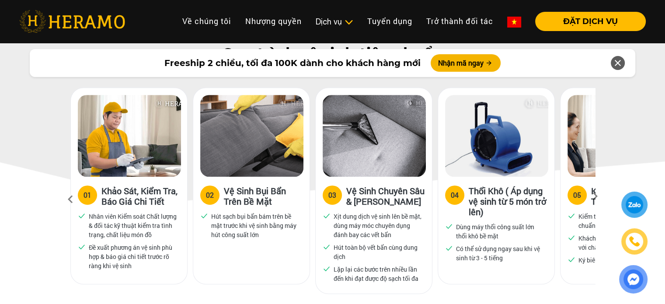 The height and width of the screenshot is (304, 665). Describe the element at coordinates (292, 63) in the screenshot. I see `span: Freeship 2 chiều, tối đa 100K dành cho khách hàng mới` at that location.